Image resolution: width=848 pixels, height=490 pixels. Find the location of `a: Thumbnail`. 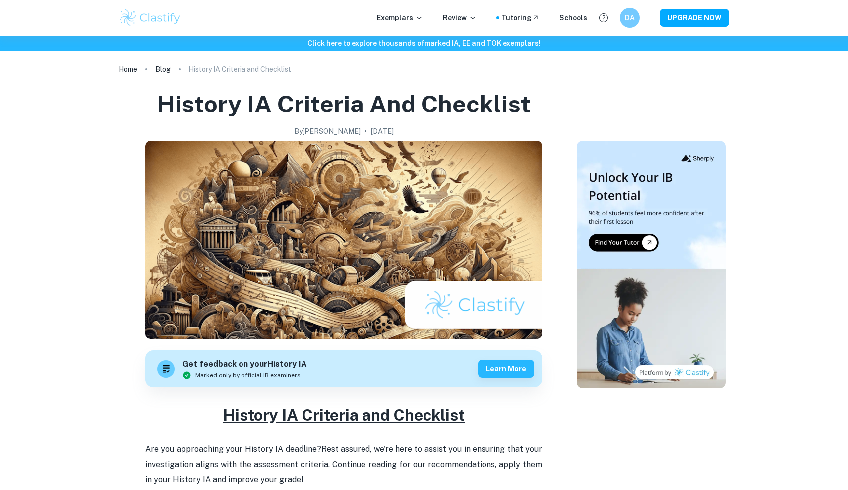

a: Thumbnail is located at coordinates (651, 265).